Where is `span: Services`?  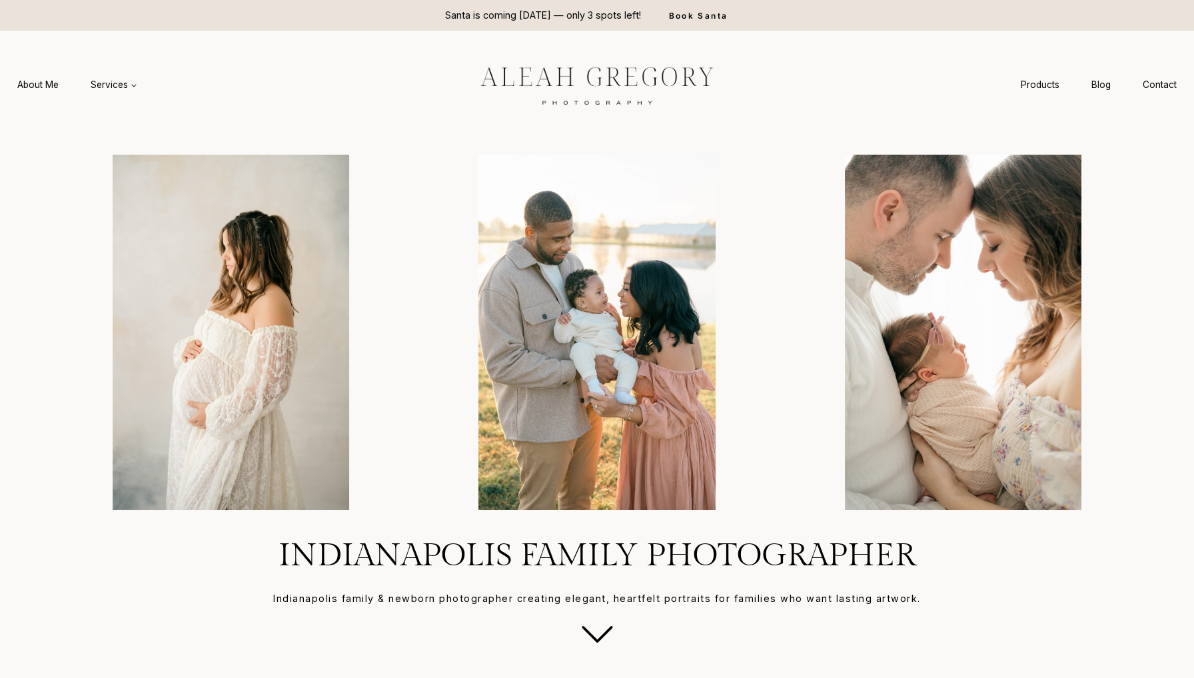 span: Services is located at coordinates (114, 85).